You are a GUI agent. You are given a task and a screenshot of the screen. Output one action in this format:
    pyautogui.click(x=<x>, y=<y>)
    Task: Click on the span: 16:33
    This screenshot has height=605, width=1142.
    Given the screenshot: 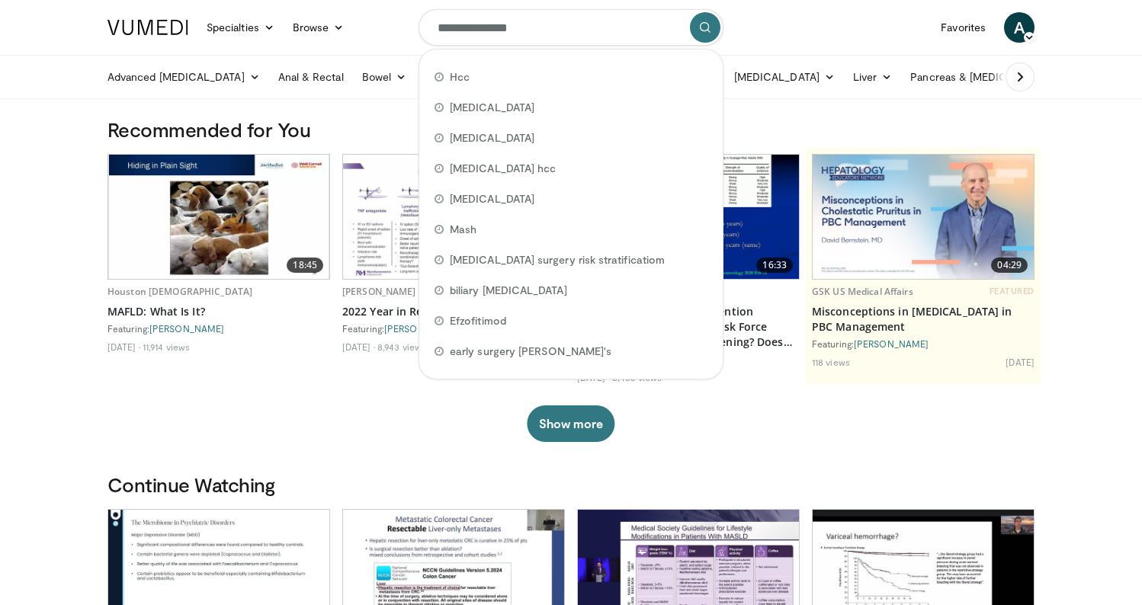 What is the action you would take?
    pyautogui.click(x=774, y=265)
    